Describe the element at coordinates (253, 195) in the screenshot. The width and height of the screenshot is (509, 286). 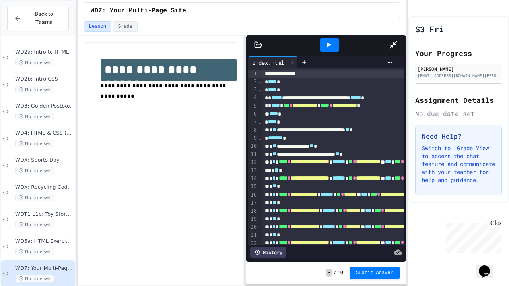
I see `div: 16` at that location.